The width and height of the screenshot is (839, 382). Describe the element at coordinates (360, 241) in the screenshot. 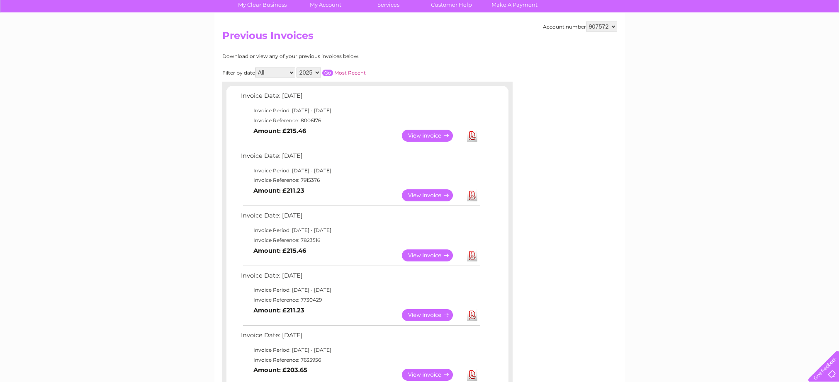

I see `td: Invoice Reference: 7823516` at that location.